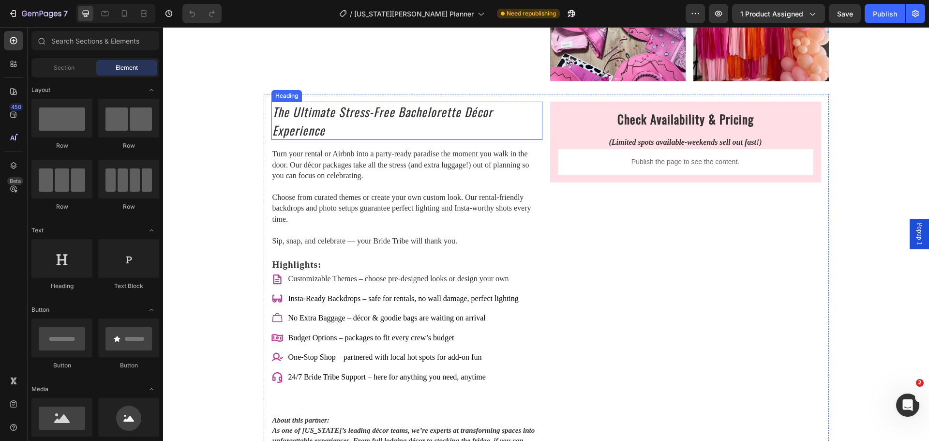 The height and width of the screenshot is (441, 929). What do you see at coordinates (845, 14) in the screenshot?
I see `button: Save` at bounding box center [845, 14].